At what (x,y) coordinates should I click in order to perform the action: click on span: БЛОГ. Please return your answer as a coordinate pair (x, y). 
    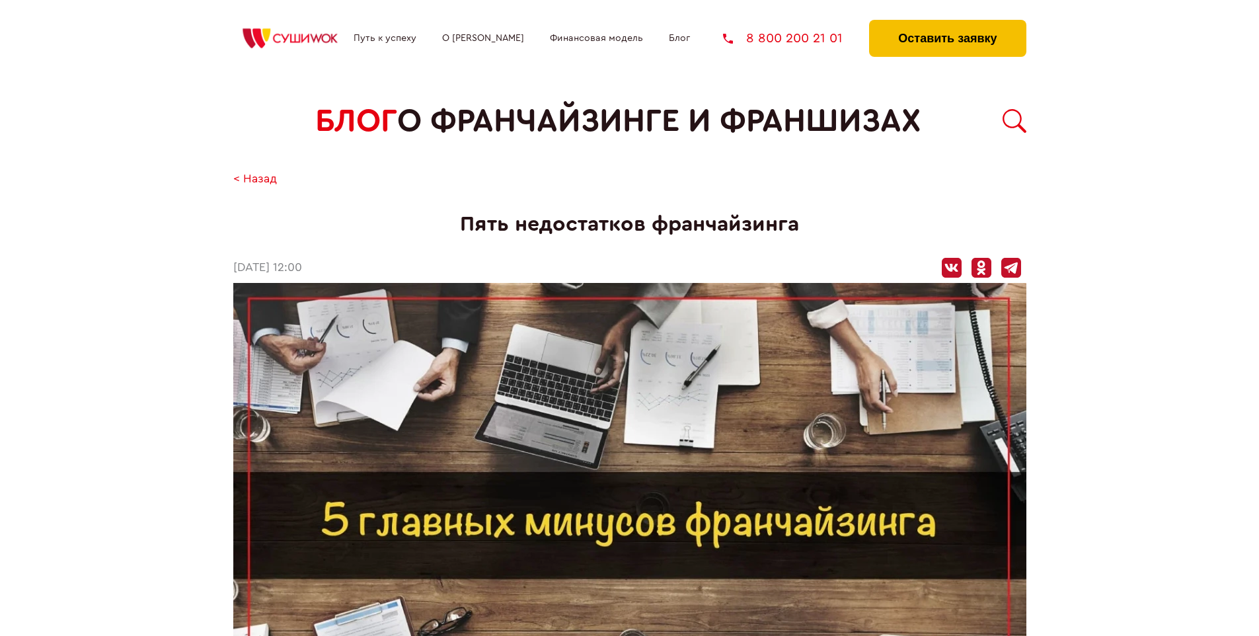
    Looking at the image, I should click on (356, 121).